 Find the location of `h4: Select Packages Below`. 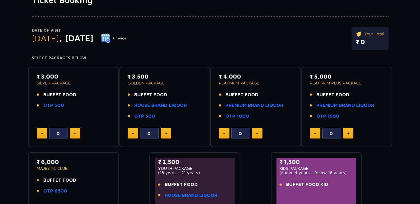

h4: Select Packages Below is located at coordinates (210, 58).